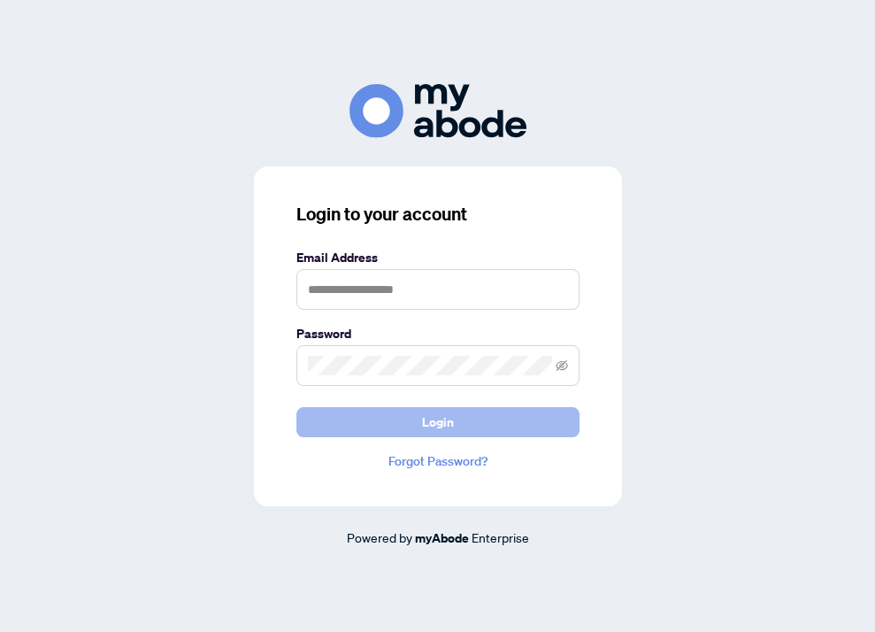  I want to click on a: Forgot Password?, so click(438, 461).